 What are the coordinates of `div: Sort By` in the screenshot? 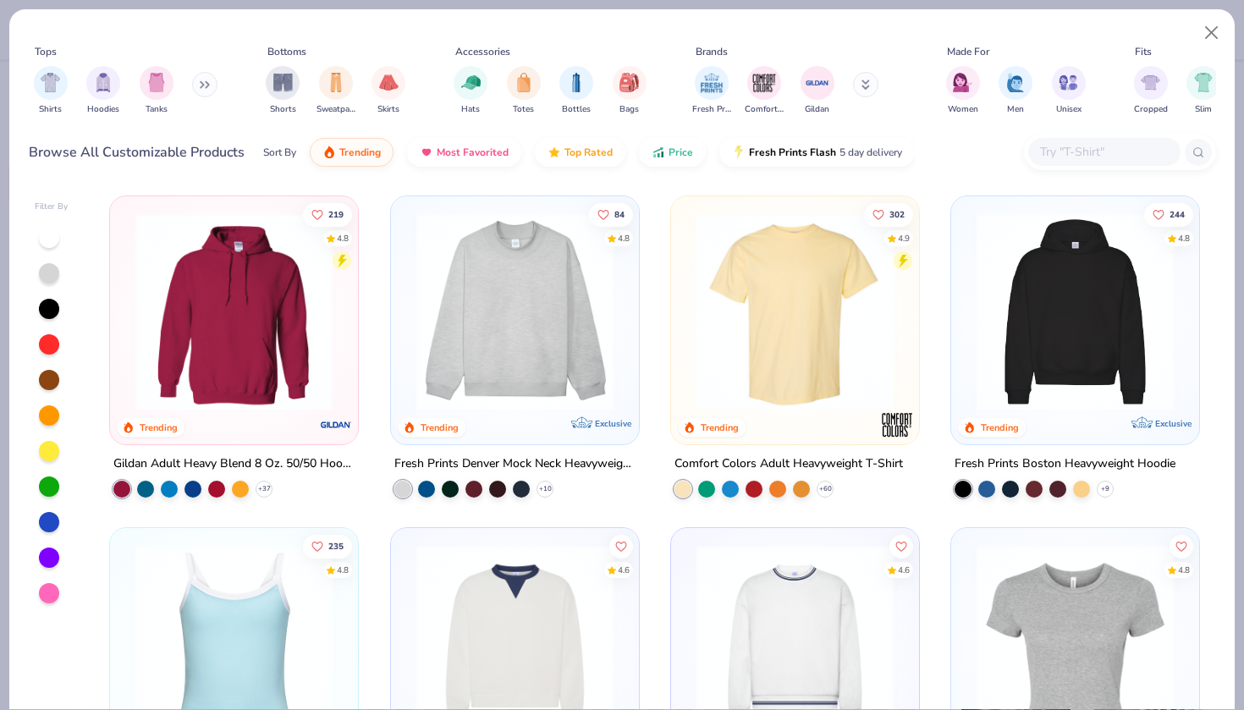 It's located at (279, 152).